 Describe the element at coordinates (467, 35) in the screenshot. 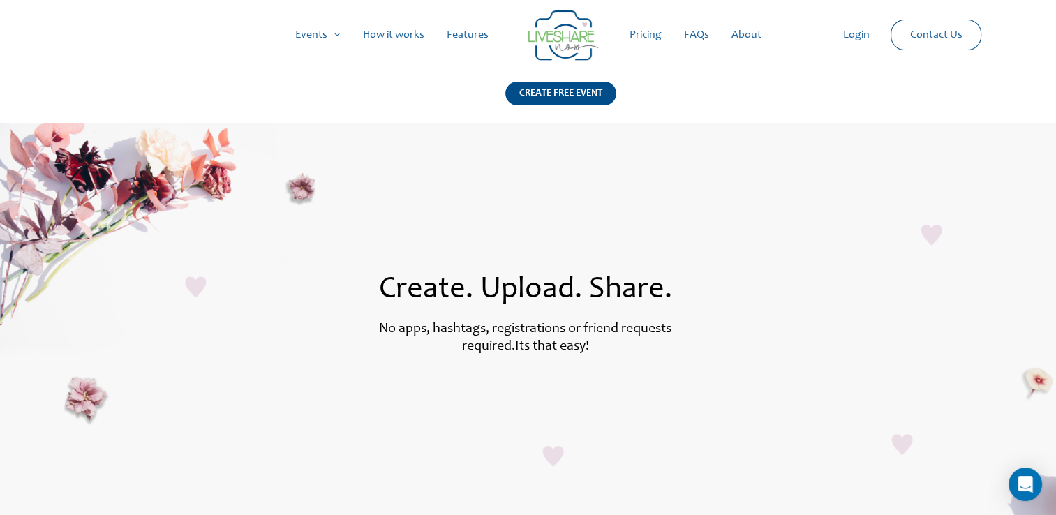

I see `a: Features` at that location.